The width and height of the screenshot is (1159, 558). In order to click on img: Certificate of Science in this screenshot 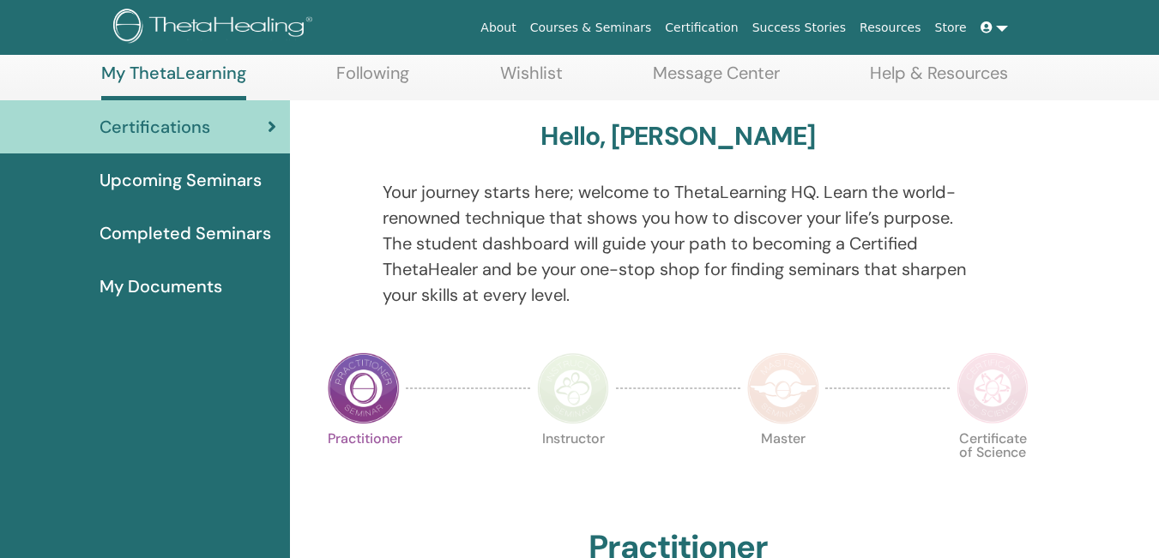, I will do `click(993, 389)`.